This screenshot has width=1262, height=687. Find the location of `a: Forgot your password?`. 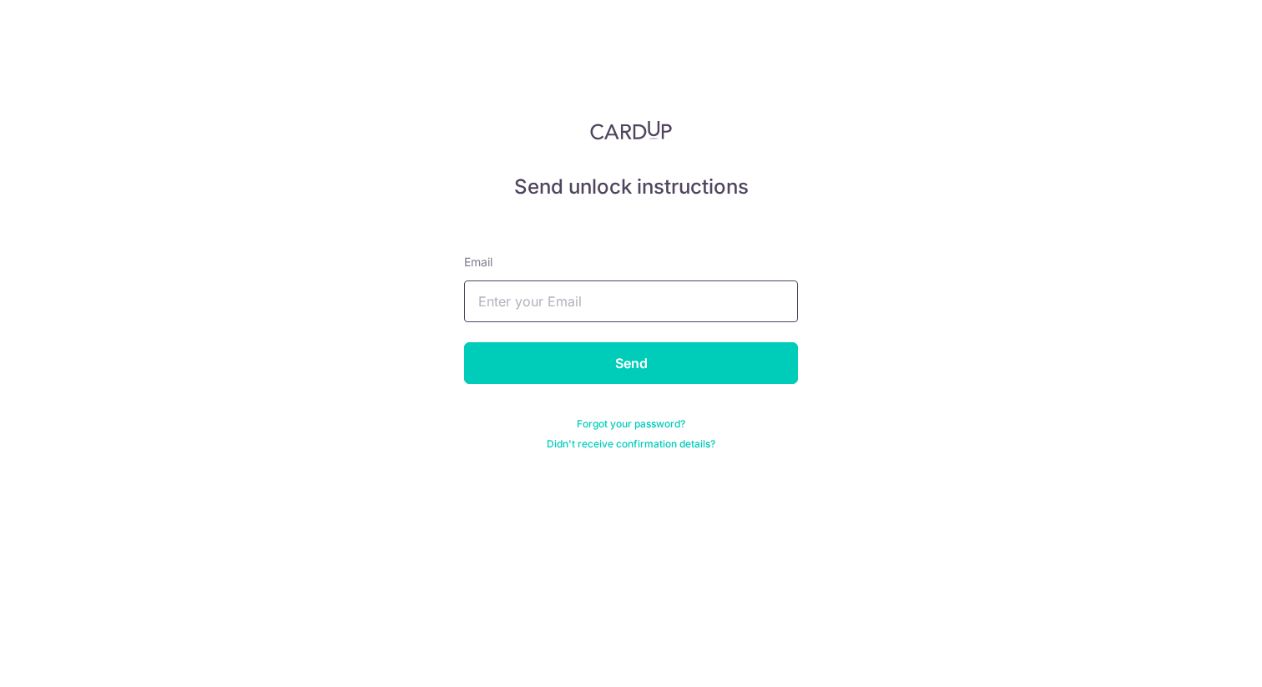

a: Forgot your password? is located at coordinates (631, 424).